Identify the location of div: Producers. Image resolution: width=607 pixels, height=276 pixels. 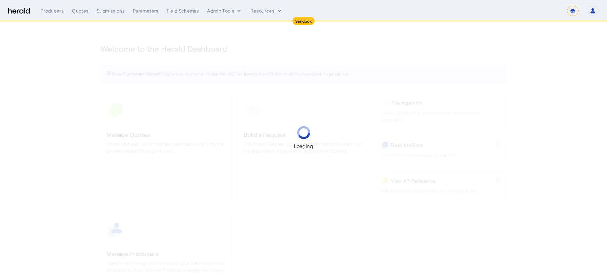
(52, 11).